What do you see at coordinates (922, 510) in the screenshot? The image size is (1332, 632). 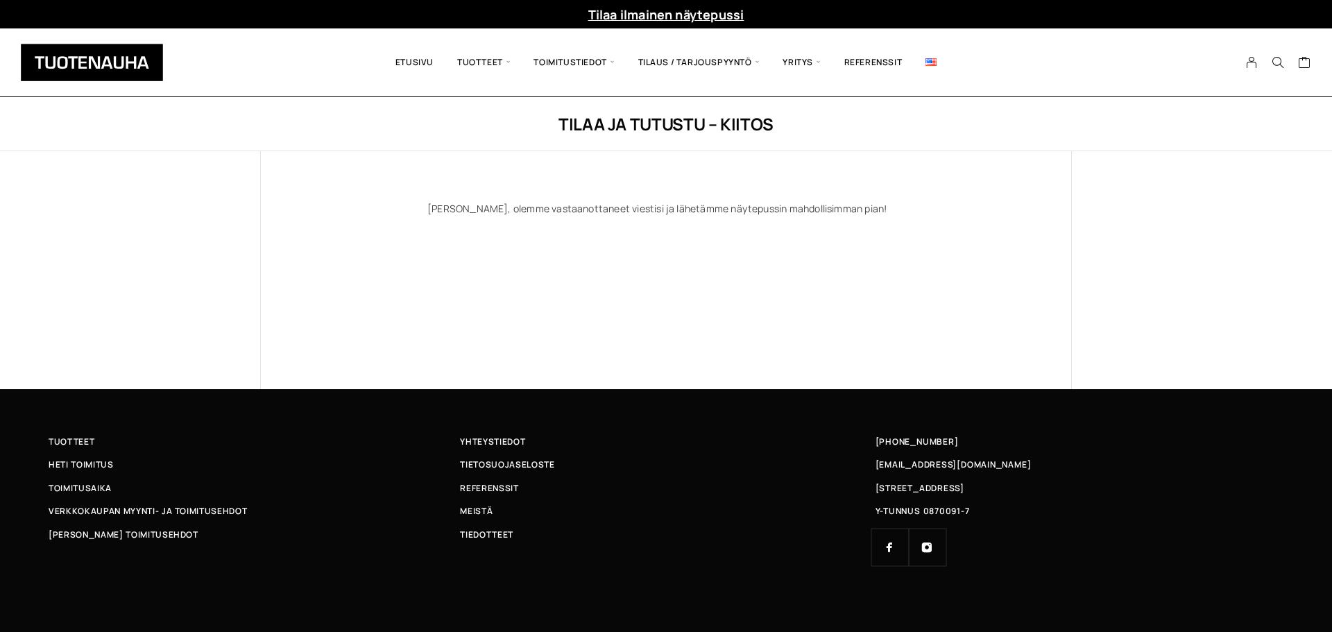 I see `span: Y-TUNNUS 0870091-7` at bounding box center [922, 510].